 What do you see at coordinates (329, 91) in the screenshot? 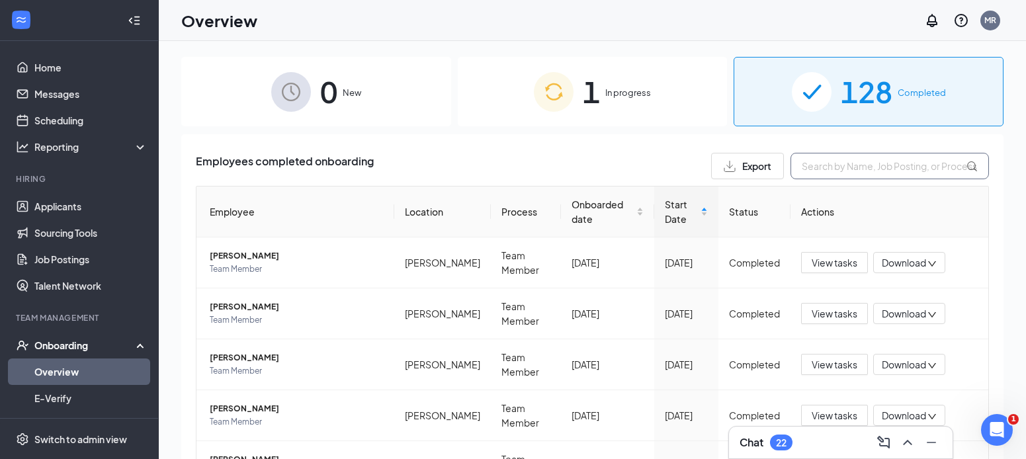
I see `span: 0` at bounding box center [329, 91].